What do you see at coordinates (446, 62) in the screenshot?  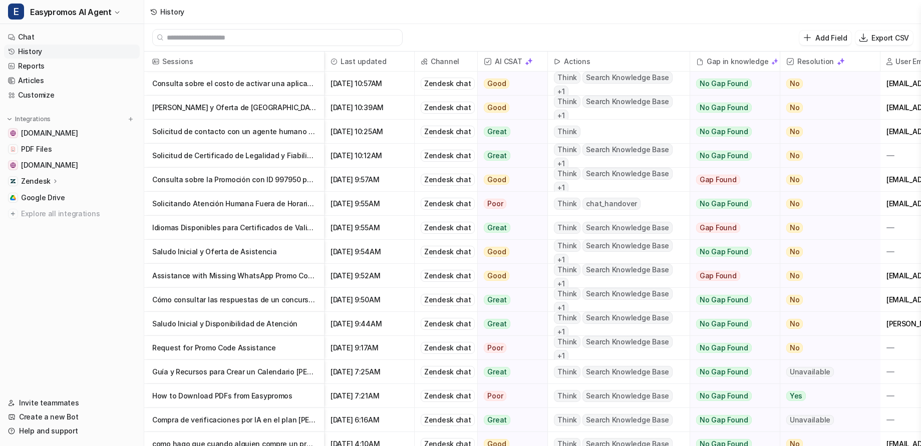 I see `span: Channel` at bounding box center [446, 62].